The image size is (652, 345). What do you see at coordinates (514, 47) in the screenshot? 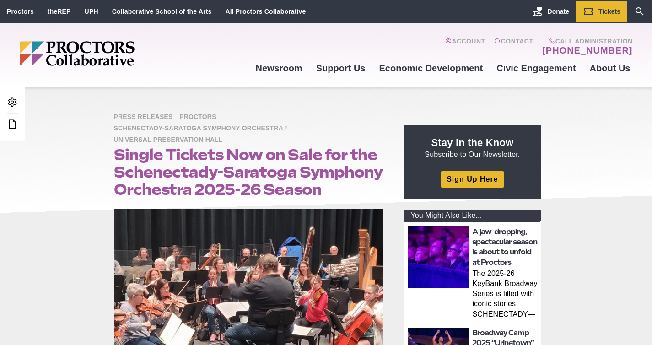
I see `a: Contact` at bounding box center [514, 47].